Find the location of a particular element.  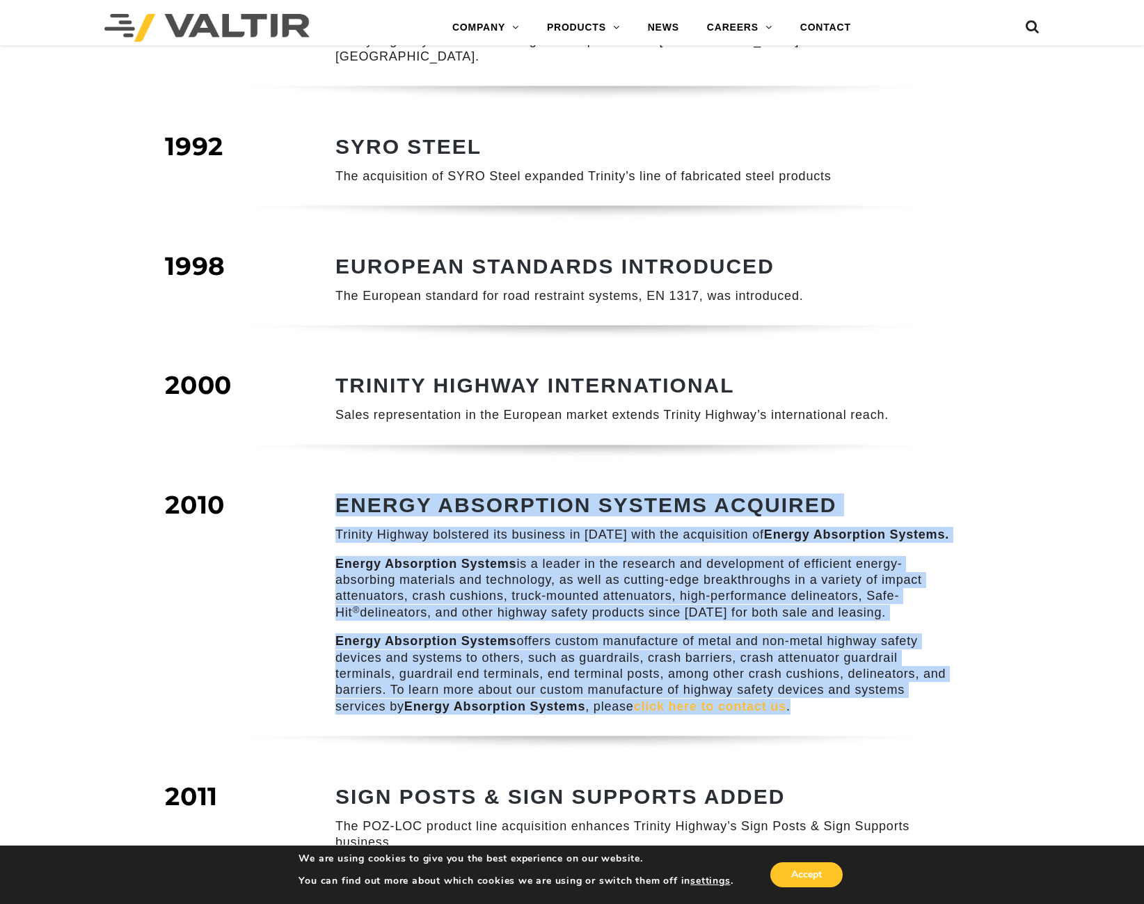

button: Accept is located at coordinates (807, 875).